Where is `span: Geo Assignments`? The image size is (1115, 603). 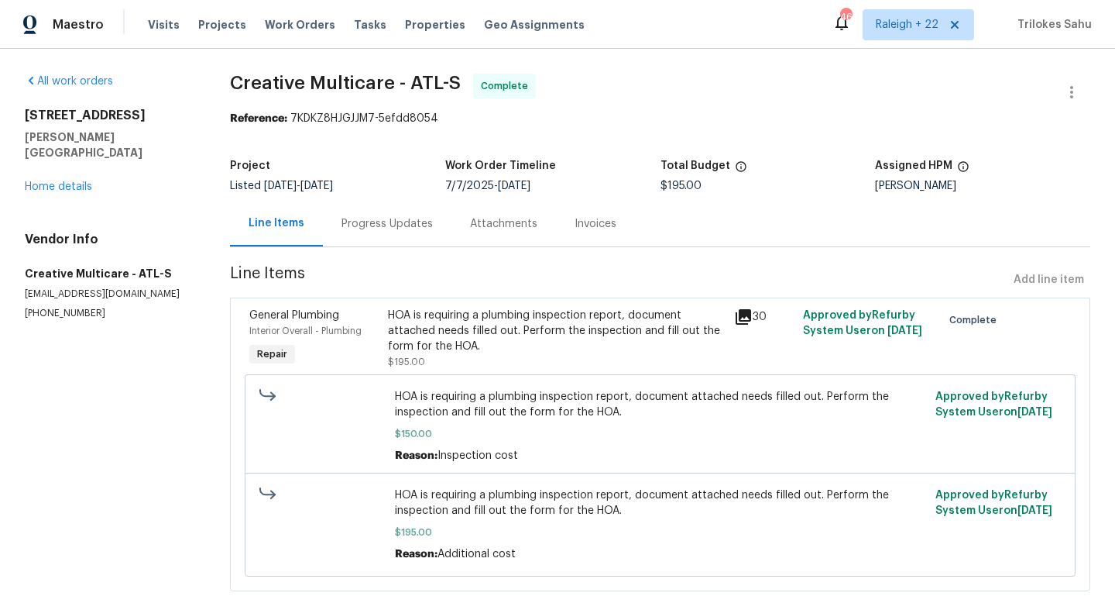
span: Geo Assignments is located at coordinates (534, 25).